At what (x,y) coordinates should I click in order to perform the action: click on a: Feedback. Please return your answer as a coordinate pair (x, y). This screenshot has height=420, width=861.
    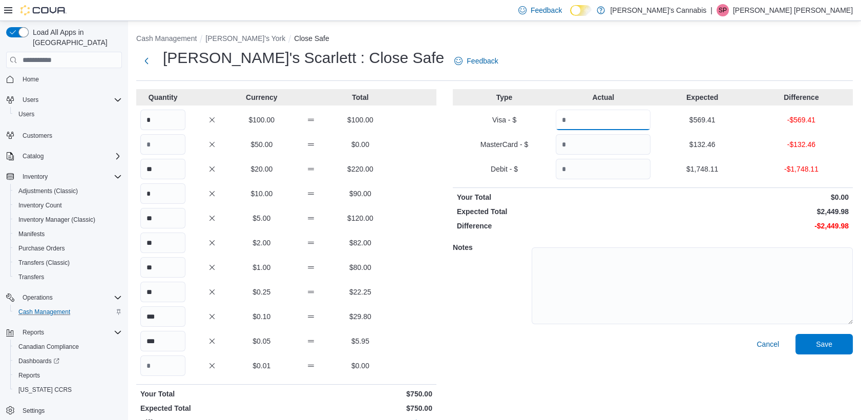
    Looking at the image, I should click on (476, 61).